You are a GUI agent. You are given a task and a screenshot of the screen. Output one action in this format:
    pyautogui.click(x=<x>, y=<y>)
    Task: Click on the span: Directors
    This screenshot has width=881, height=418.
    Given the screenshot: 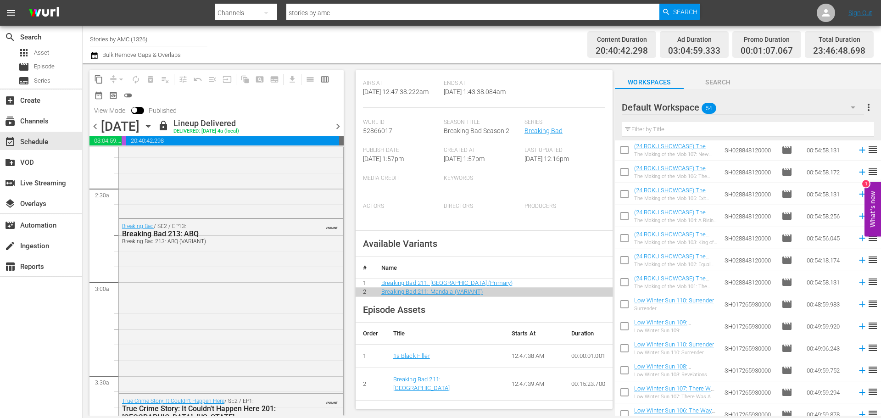 What is the action you would take?
    pyautogui.click(x=482, y=207)
    